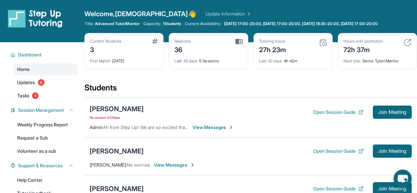 This screenshot has width=417, height=193. What do you see at coordinates (45, 96) in the screenshot?
I see `a: Tasks4` at bounding box center [45, 96].